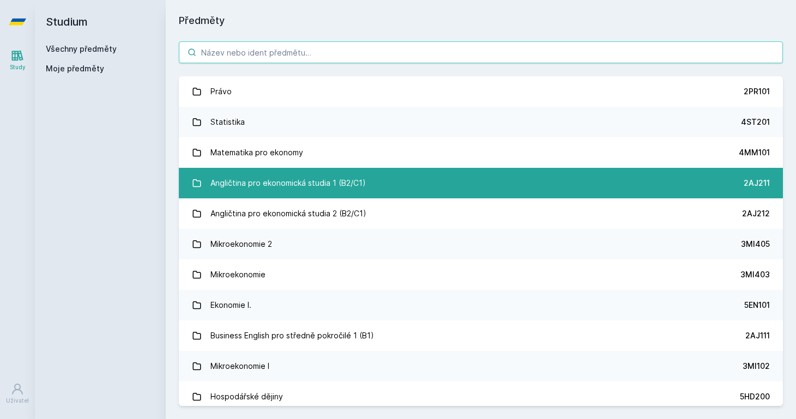 This screenshot has width=796, height=419. I want to click on a: Study, so click(17, 60).